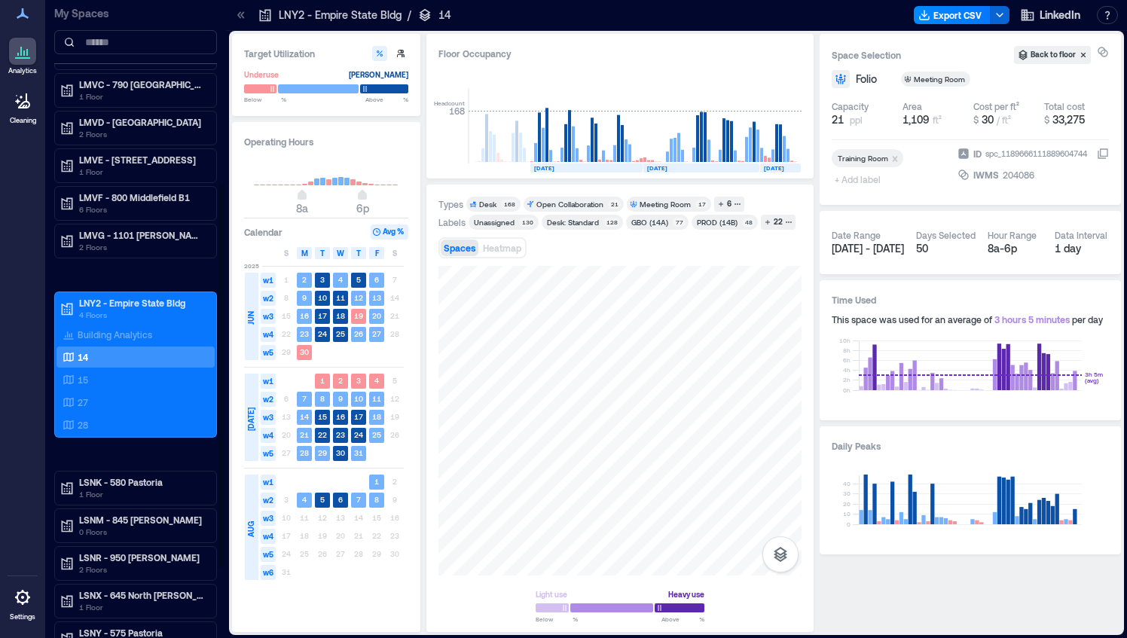  I want to click on h3: Daily Peaks, so click(971, 446).